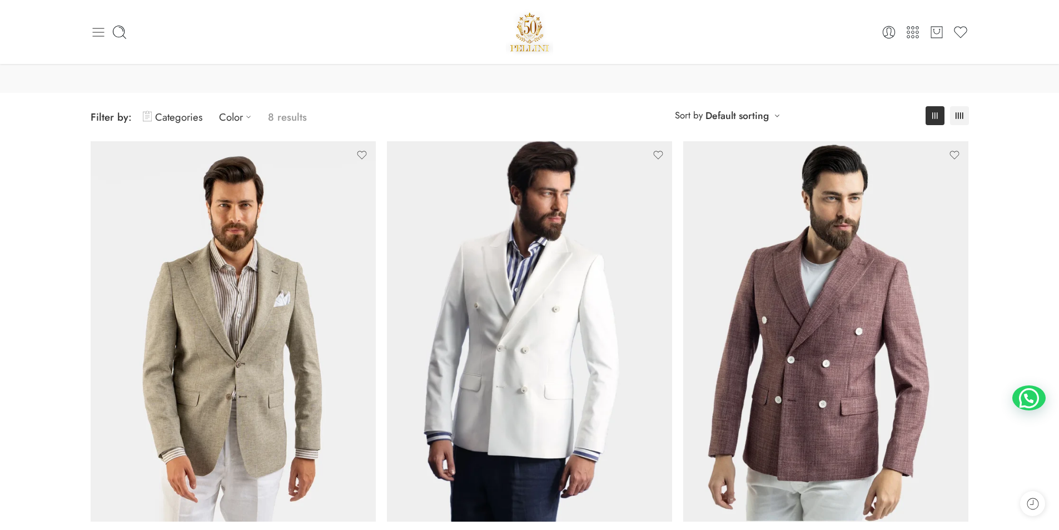 This screenshot has width=1059, height=530. I want to click on span: Sort by, so click(689, 115).